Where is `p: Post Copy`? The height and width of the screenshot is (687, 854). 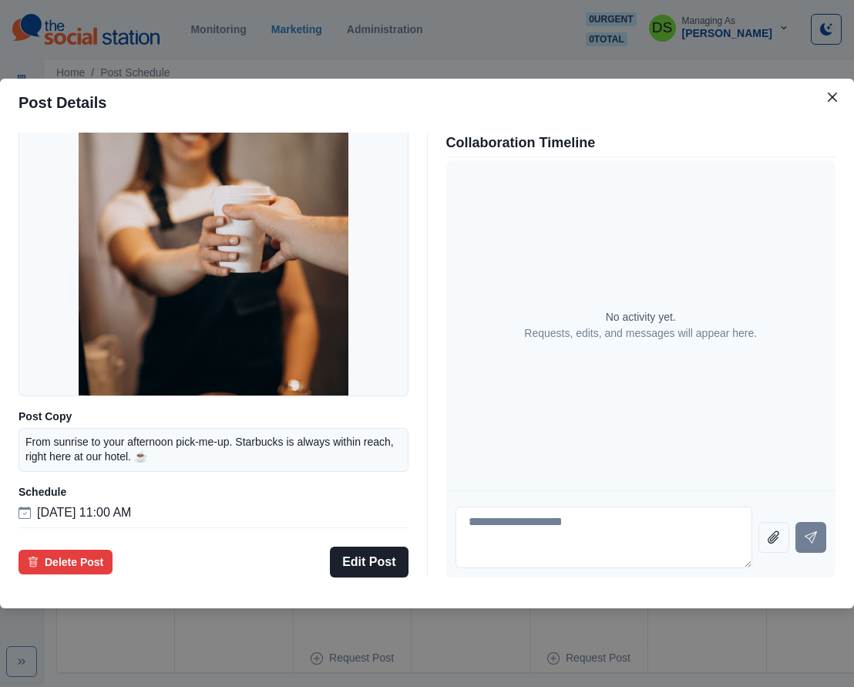 p: Post Copy is located at coordinates (213, 416).